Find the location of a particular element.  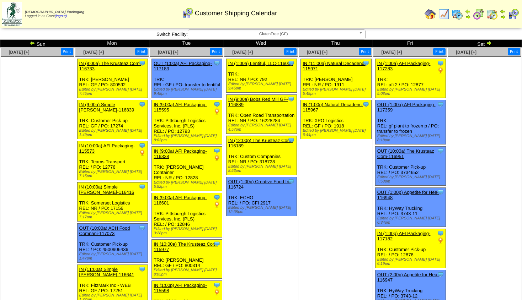

a: IN (1:00p) AFI Packaging-115598 is located at coordinates (180, 288).